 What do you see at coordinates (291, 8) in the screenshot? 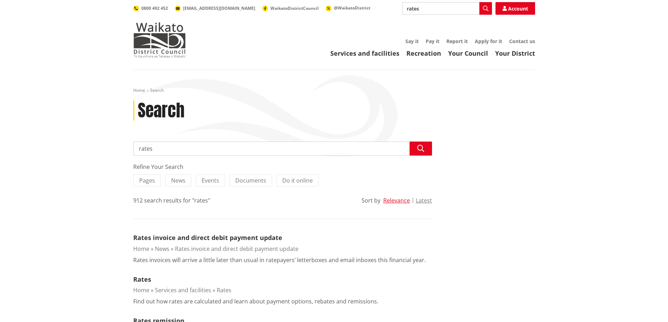
I see `a: WaikatoDistrictCouncil` at bounding box center [291, 8].